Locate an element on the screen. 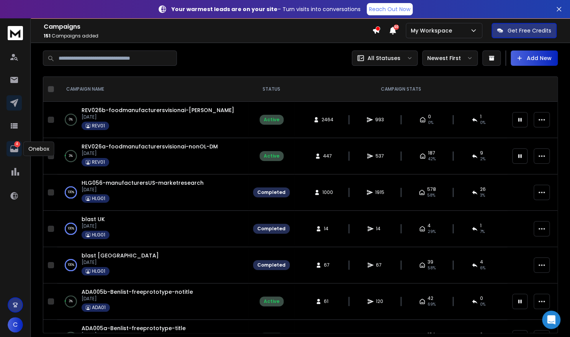 This screenshot has height=337, width=570. span: ADA005b-Benlist-freeprototype-notitle is located at coordinates (137, 292).